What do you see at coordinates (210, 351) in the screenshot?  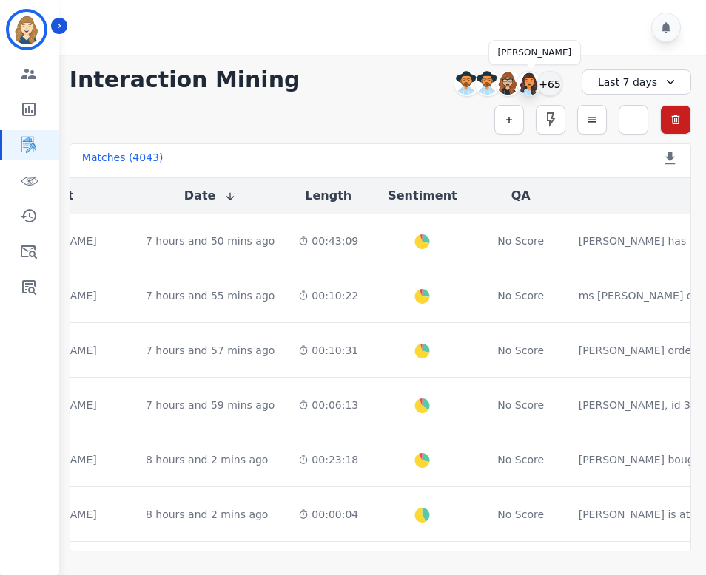 I see `div: 7 hours and 57 mins ago` at bounding box center [210, 351].